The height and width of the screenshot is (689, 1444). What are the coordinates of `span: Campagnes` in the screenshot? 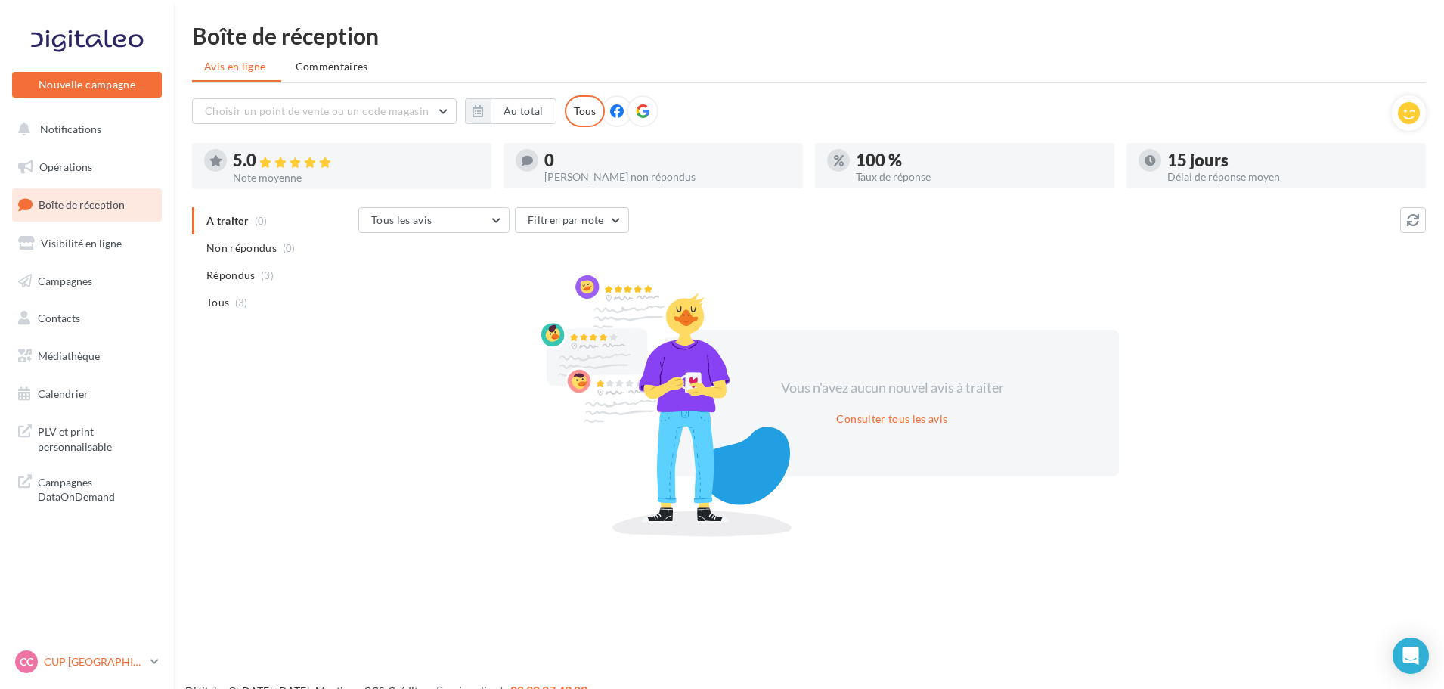 It's located at (65, 280).